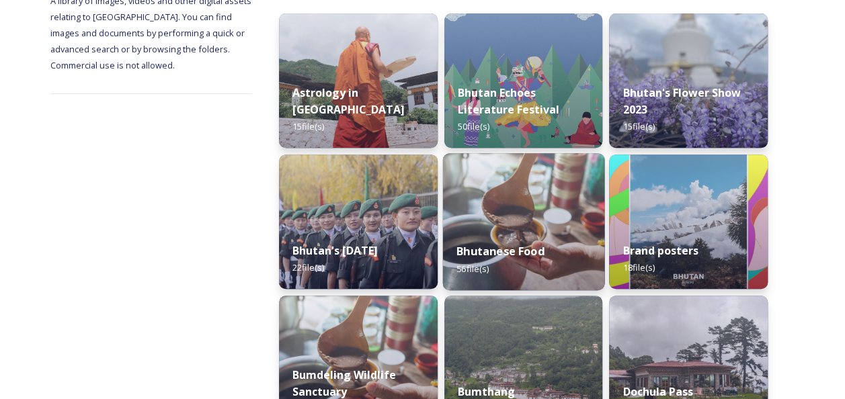 This screenshot has height=399, width=845. What do you see at coordinates (358, 222) in the screenshot?
I see `img: Bhutan%2520National%2520Day10.jpg` at bounding box center [358, 222].